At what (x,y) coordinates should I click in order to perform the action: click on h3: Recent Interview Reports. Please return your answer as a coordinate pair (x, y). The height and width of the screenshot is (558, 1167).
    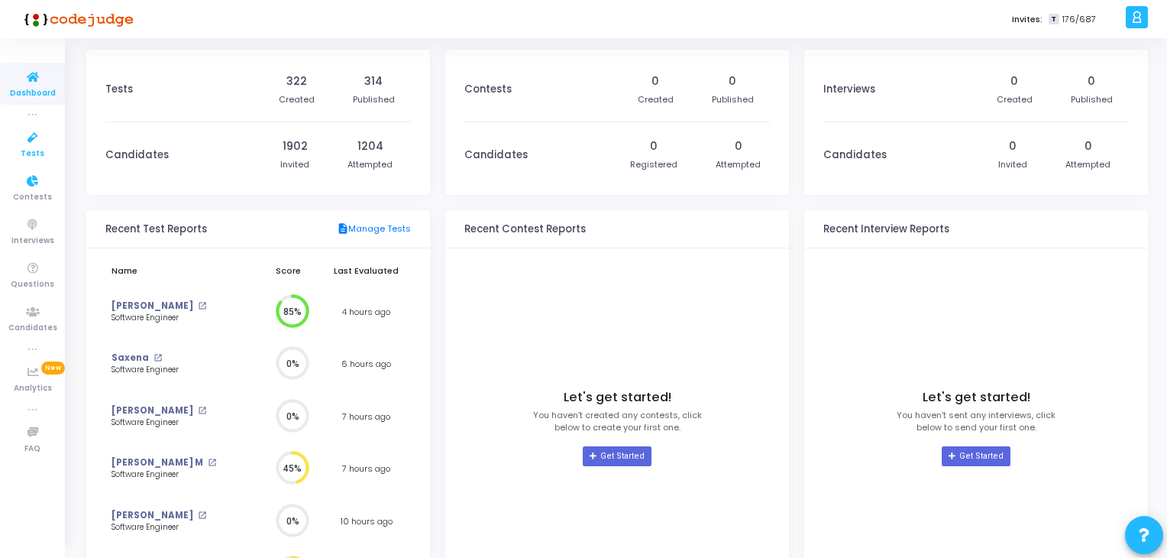
    Looking at the image, I should click on (886, 229).